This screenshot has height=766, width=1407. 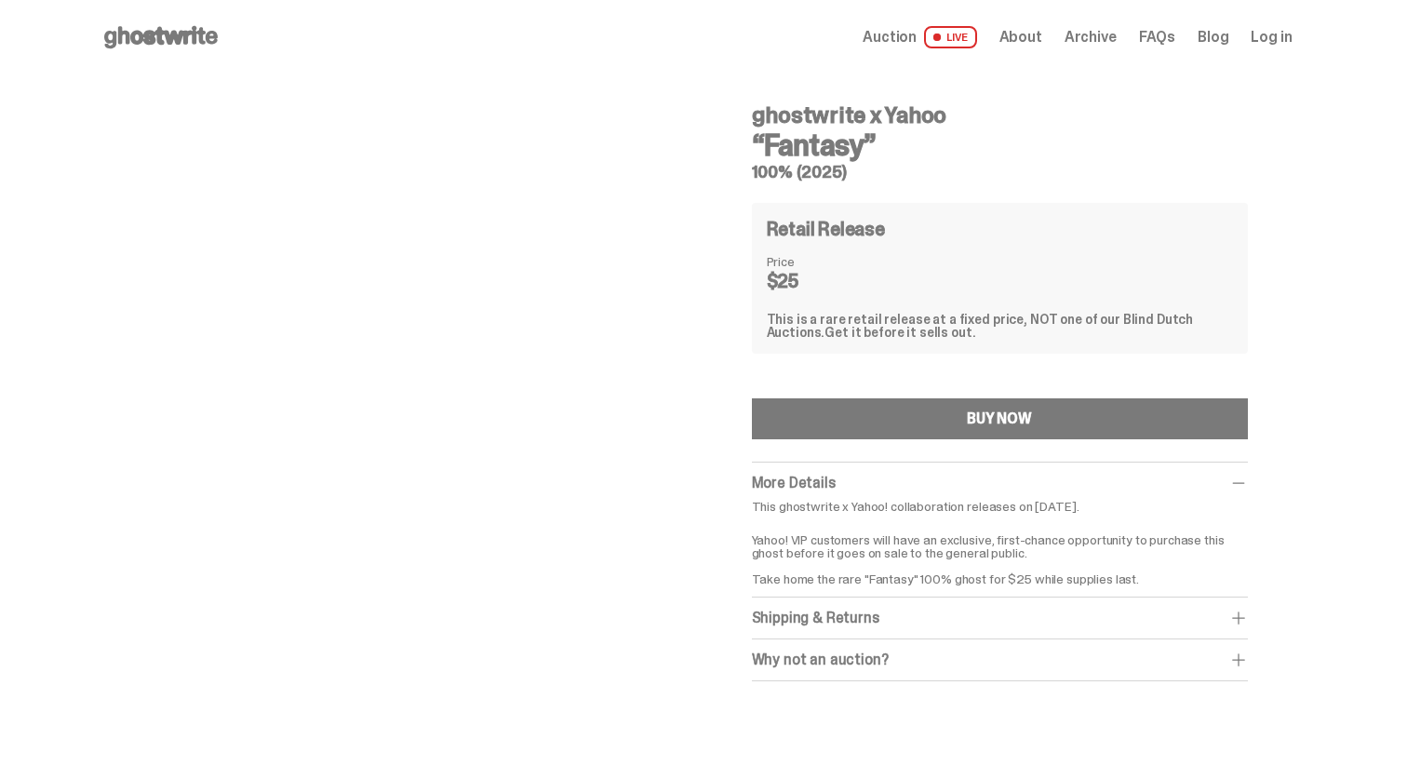 What do you see at coordinates (1271, 37) in the screenshot?
I see `span: Log in` at bounding box center [1271, 37].